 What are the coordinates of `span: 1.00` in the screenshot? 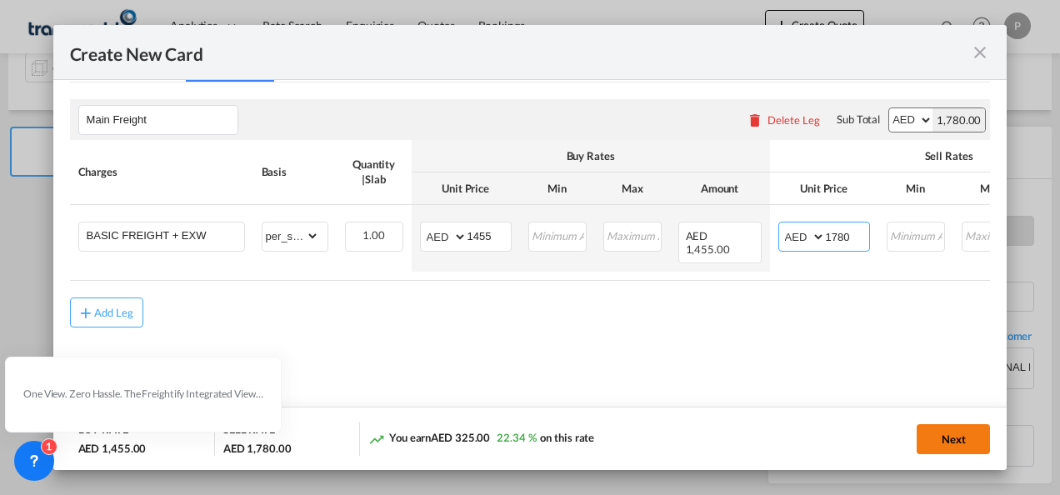 It's located at (373, 235).